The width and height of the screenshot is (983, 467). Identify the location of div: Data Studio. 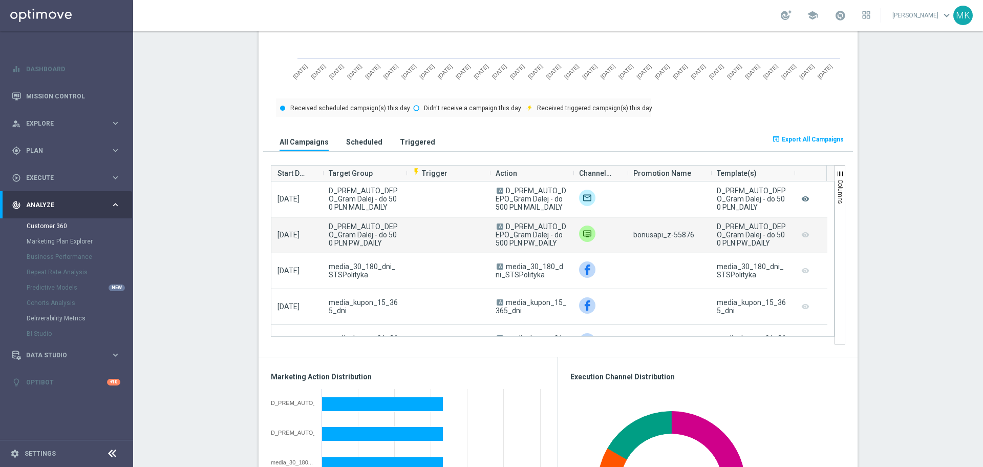
(61, 355).